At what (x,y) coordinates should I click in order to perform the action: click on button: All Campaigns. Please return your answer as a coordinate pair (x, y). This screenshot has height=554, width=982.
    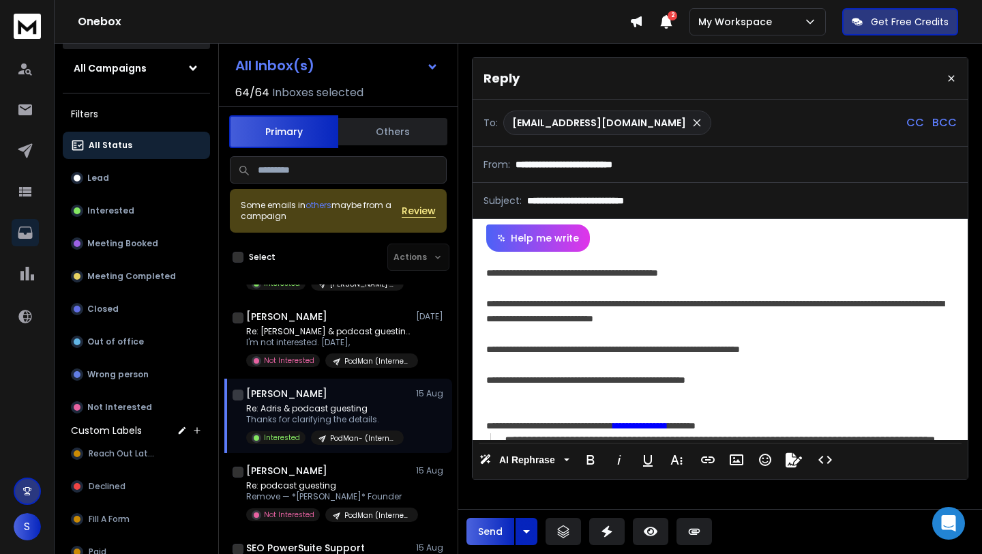
    Looking at the image, I should click on (136, 68).